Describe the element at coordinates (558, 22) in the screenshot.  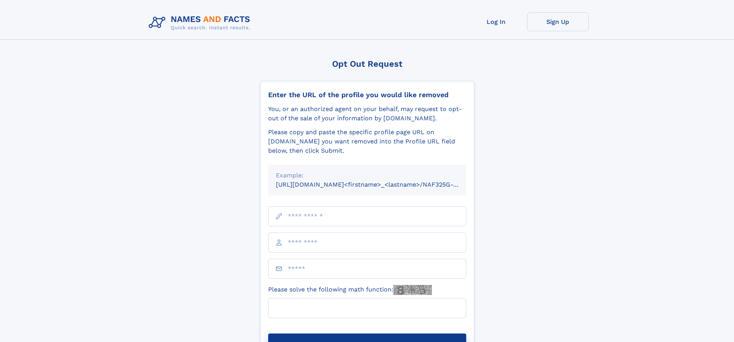
I see `a: Sign Up` at that location.